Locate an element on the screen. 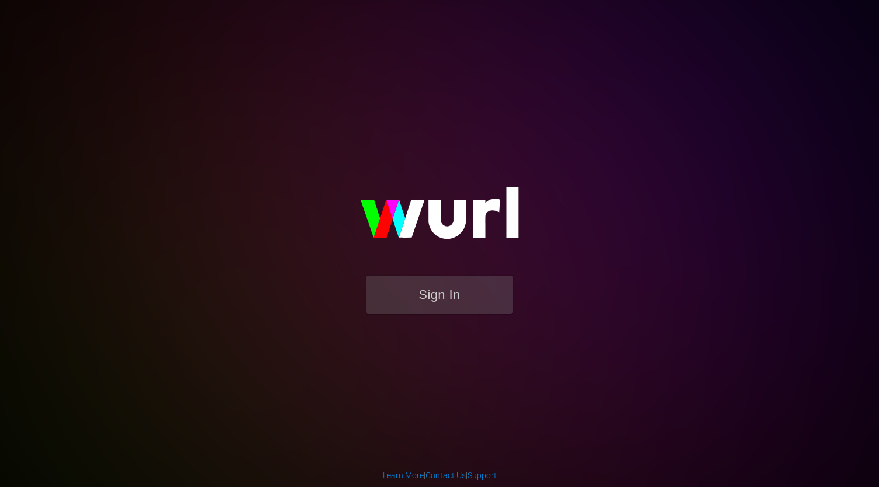 The image size is (879, 487). button: Sign In is located at coordinates (439, 295).